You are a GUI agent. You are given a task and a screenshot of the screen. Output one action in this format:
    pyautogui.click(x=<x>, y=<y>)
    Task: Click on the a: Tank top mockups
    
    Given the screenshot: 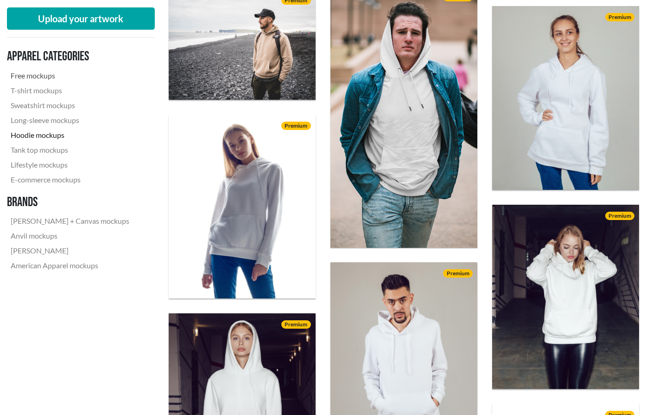 What is the action you would take?
    pyautogui.click(x=70, y=150)
    